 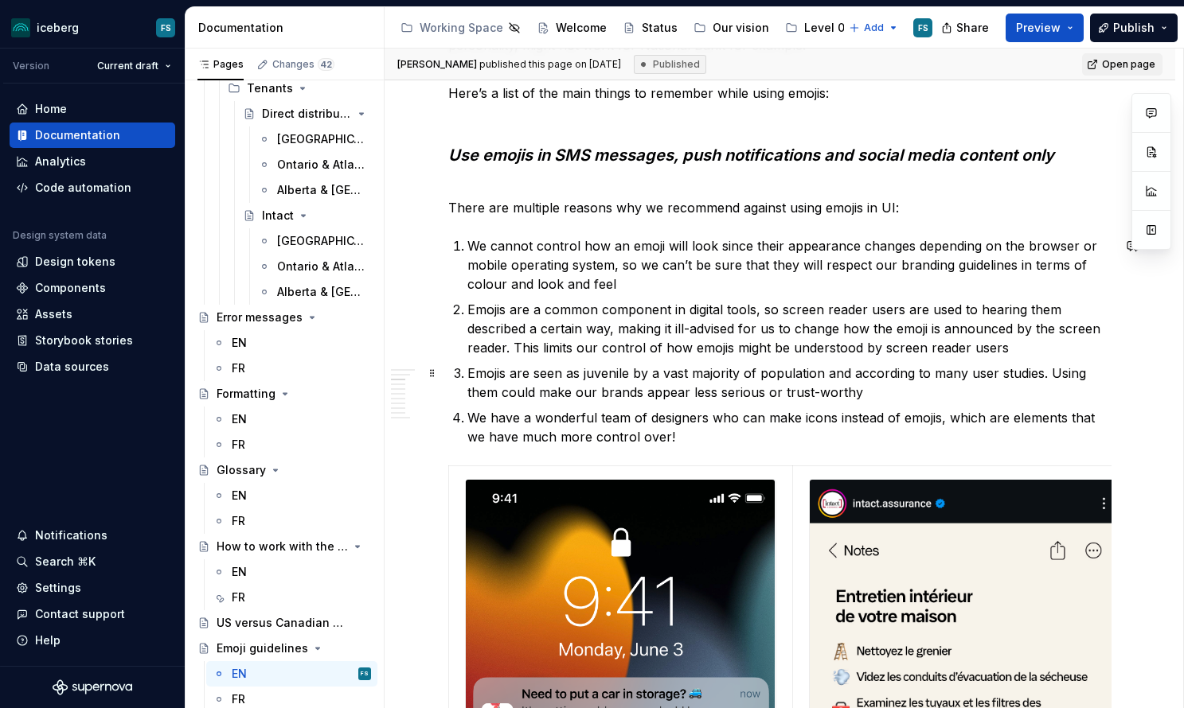 I want to click on a: Error messages, so click(x=284, y=318).